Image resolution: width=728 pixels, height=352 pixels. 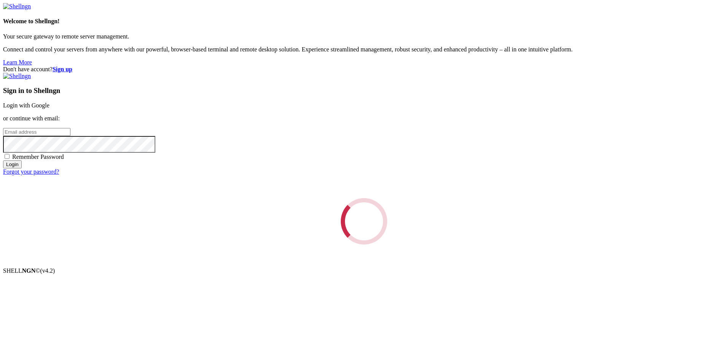 What do you see at coordinates (29, 270) in the screenshot?
I see `span: SHELL ©` at bounding box center [29, 270].